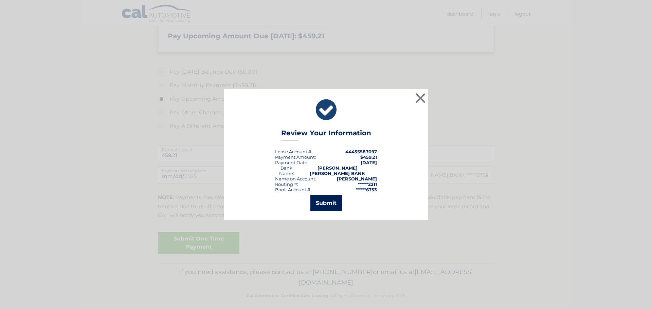 The image size is (652, 309). Describe the element at coordinates (326, 135) in the screenshot. I see `h3: Review Your Information` at that location.